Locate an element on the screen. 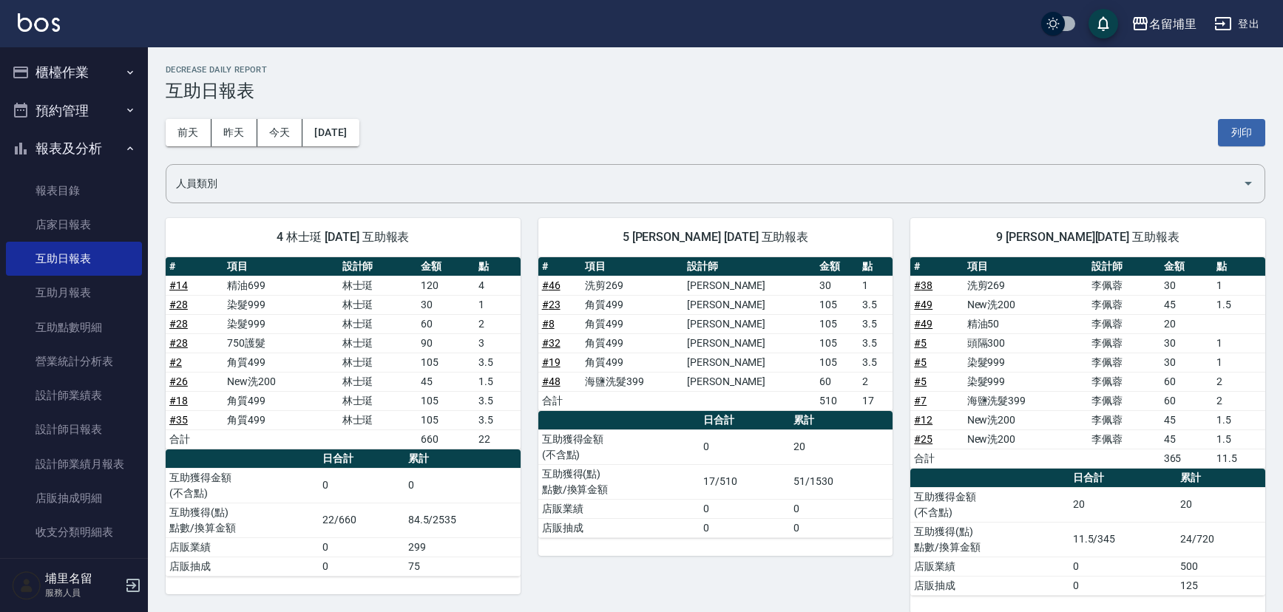 The width and height of the screenshot is (1283, 612). td: 75 is located at coordinates (462, 567).